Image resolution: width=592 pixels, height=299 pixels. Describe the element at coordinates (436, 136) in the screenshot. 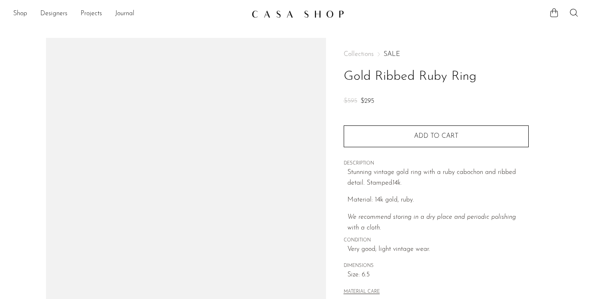

I see `span: Add to cart` at that location.